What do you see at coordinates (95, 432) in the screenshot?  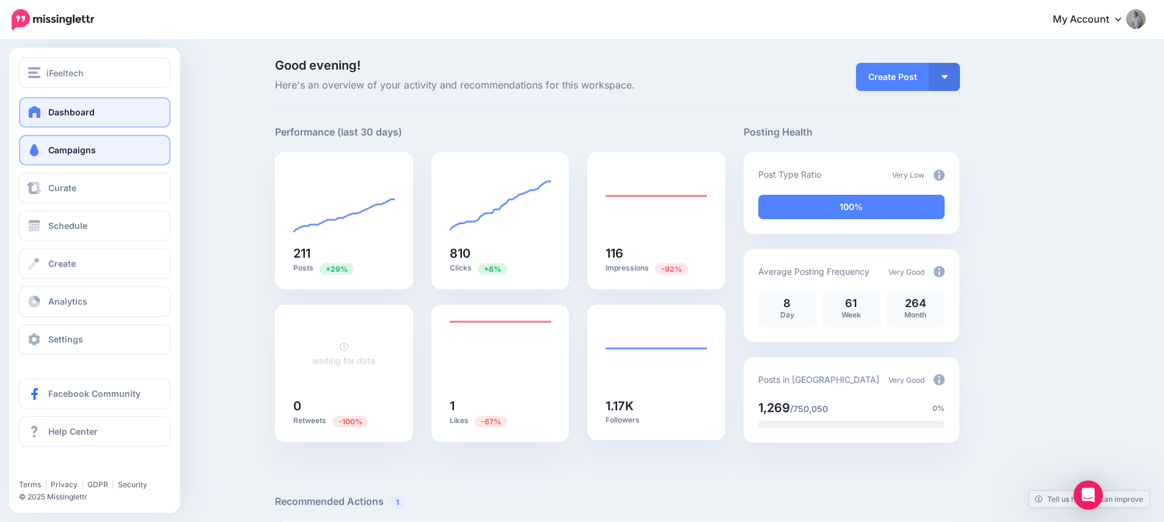 I see `a: Help Center` at bounding box center [95, 432].